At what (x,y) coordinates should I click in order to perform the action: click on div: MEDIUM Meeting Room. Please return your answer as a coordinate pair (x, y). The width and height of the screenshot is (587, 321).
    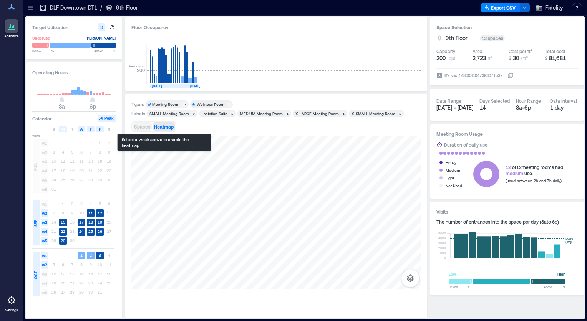
    Looking at the image, I should click on (261, 113).